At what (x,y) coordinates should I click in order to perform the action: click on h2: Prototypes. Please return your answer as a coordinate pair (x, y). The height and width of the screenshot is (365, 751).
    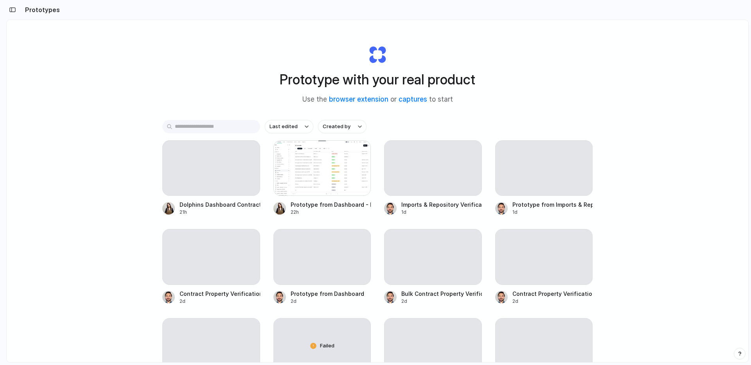
    Looking at the image, I should click on (41, 10).